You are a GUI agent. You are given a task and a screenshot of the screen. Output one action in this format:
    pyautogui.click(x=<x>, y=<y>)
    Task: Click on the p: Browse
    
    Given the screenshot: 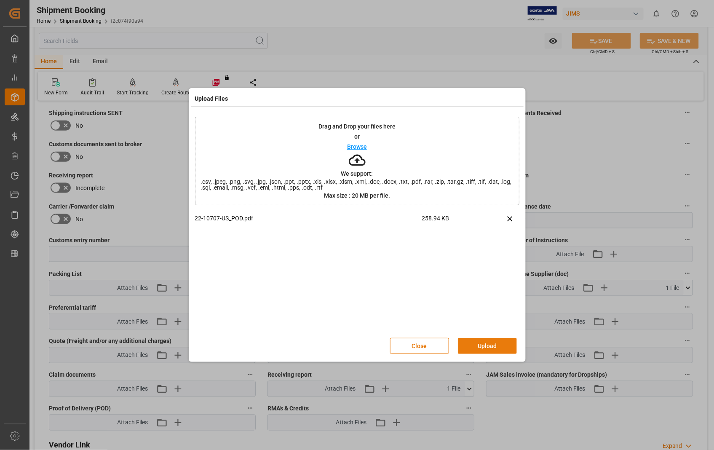 What is the action you would take?
    pyautogui.click(x=357, y=147)
    